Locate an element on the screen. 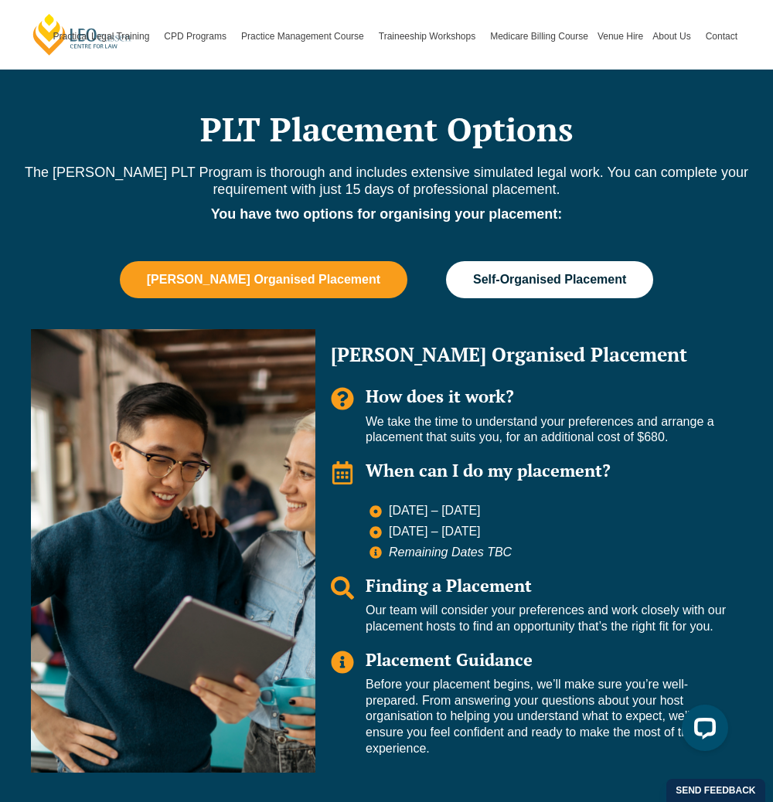 The height and width of the screenshot is (802, 773). h2: PLT Placement Options is located at coordinates (386, 129).